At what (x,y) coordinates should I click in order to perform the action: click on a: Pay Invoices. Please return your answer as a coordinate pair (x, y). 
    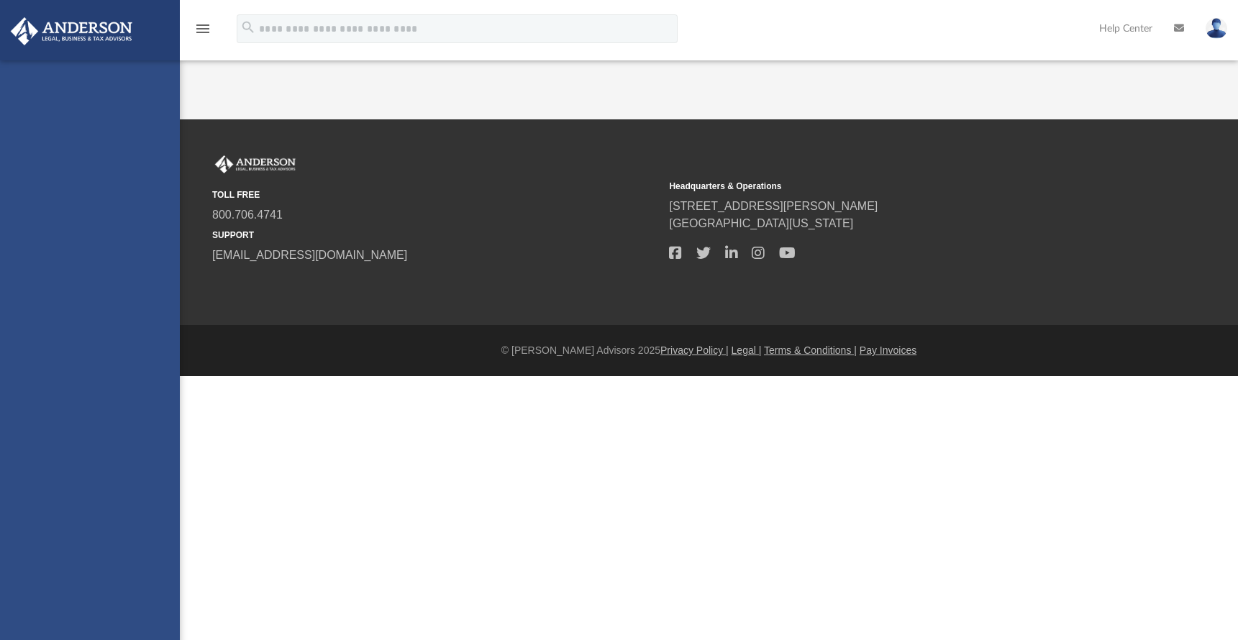
    Looking at the image, I should click on (887, 350).